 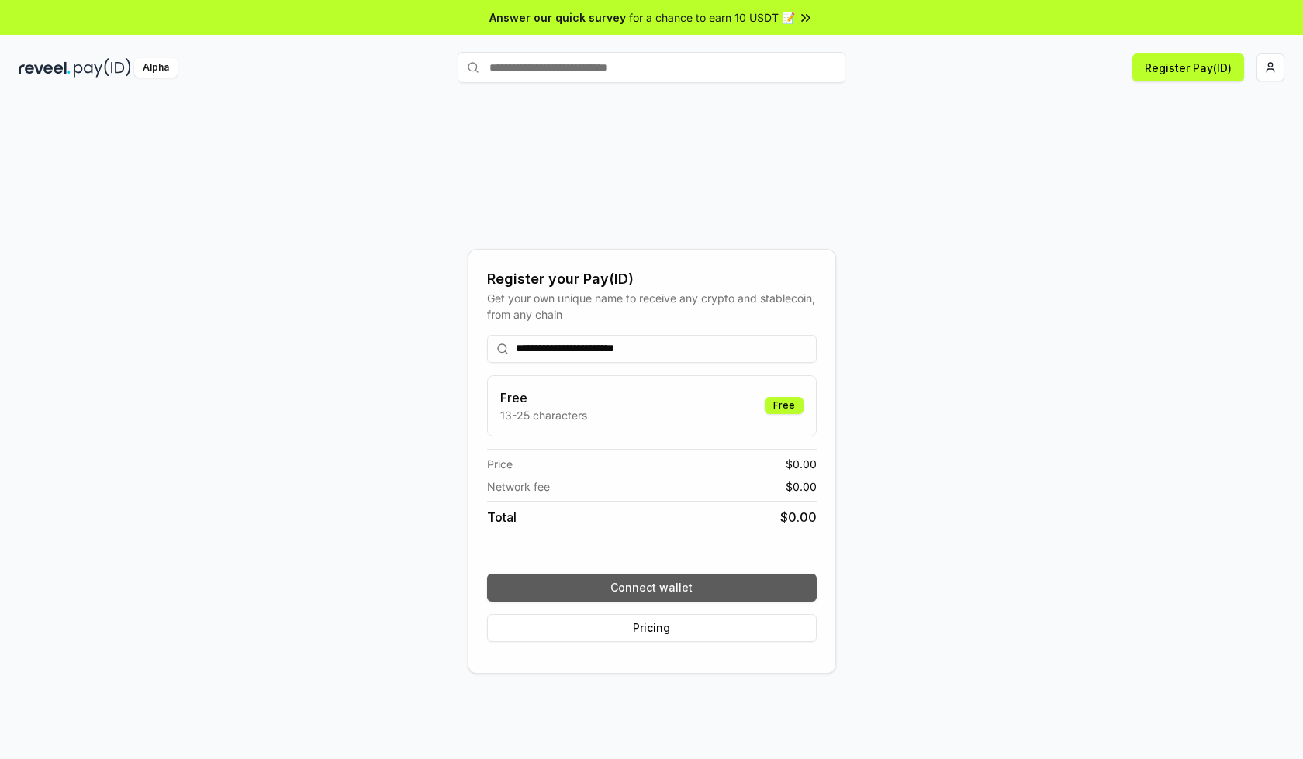 What do you see at coordinates (558, 17) in the screenshot?
I see `span: Answer our quick survey` at bounding box center [558, 17].